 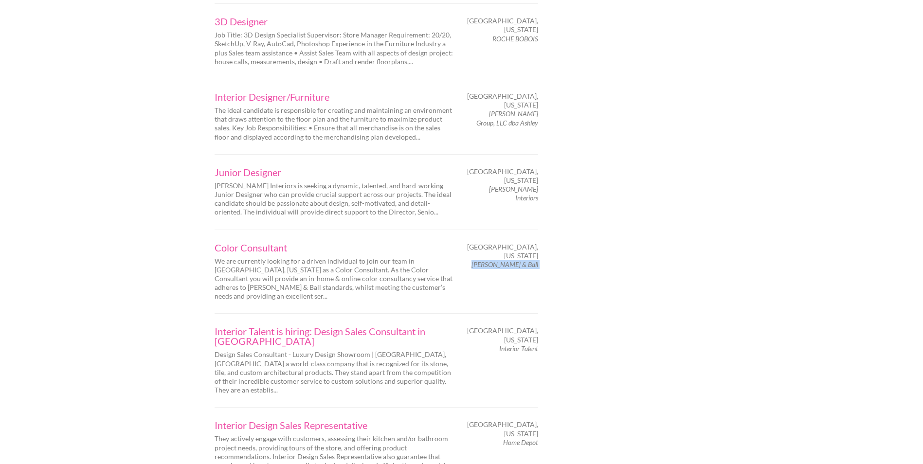 I want to click on a: Interior Designer​/Furniture, so click(x=334, y=97).